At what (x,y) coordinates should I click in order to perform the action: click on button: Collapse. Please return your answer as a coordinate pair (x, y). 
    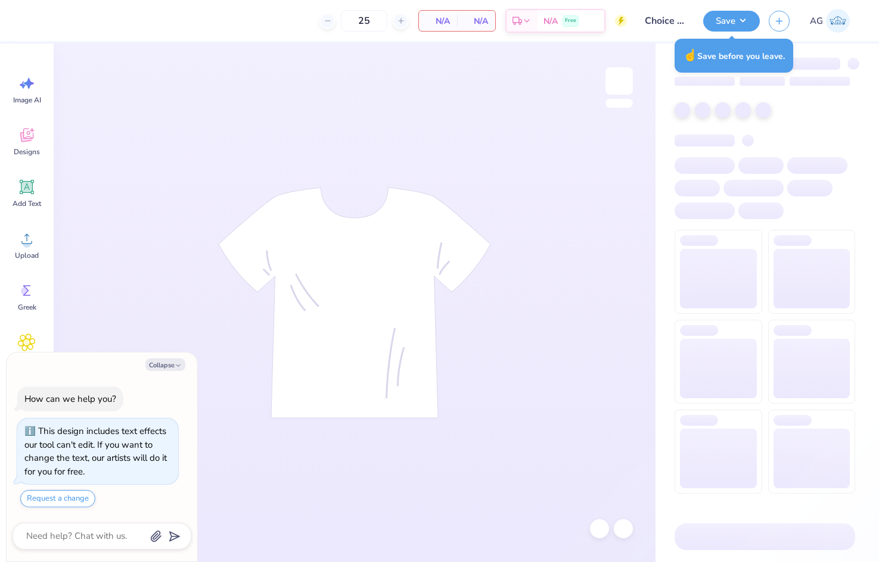
    Looking at the image, I should click on (165, 365).